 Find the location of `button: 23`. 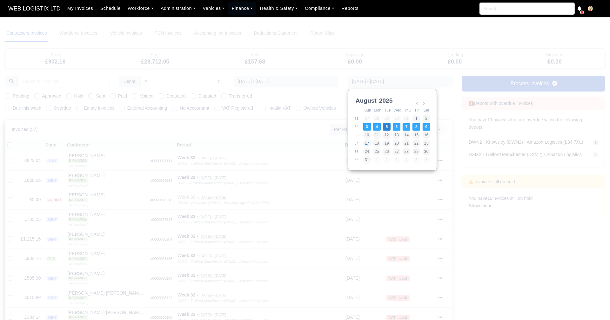

button: 23 is located at coordinates (426, 143).